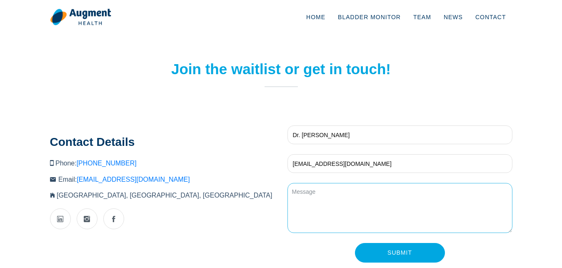  What do you see at coordinates (96, 163) in the screenshot?
I see `span: Phone:` at bounding box center [96, 163].